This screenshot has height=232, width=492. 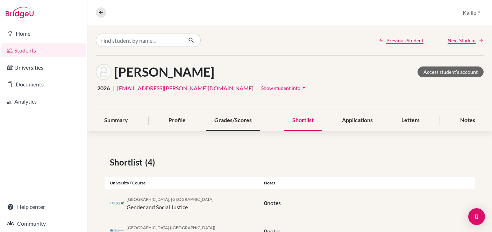 I want to click on a: Documents, so click(x=43, y=84).